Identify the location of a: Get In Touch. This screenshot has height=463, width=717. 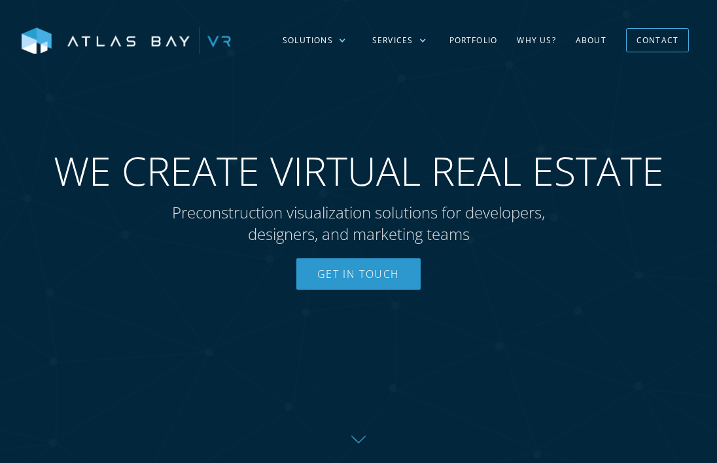
(358, 274).